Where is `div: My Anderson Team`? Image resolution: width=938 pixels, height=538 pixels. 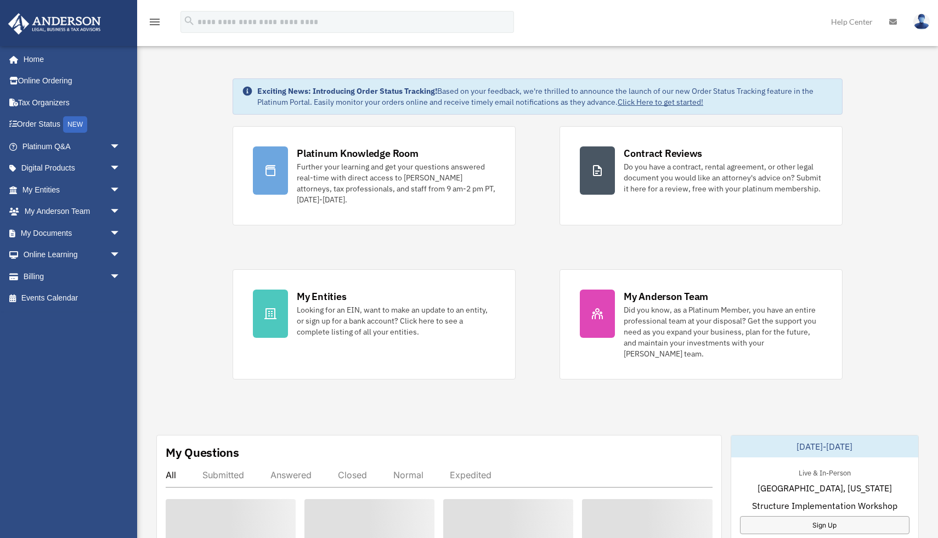 div: My Anderson Team is located at coordinates (666, 296).